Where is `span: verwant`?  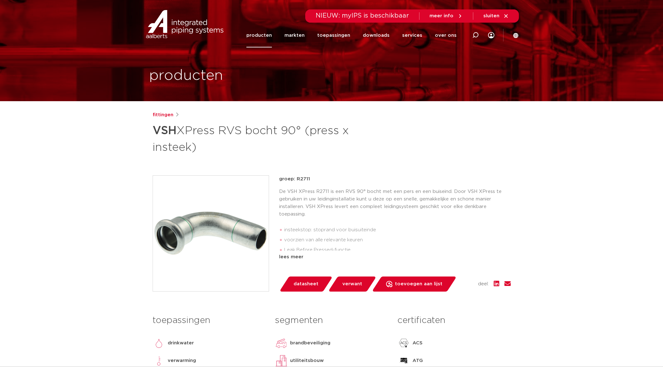
span: verwant is located at coordinates (352, 284).